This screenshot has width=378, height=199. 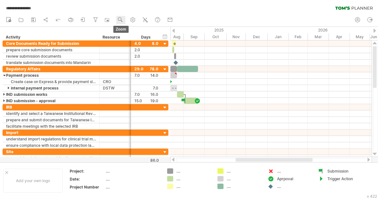 I want to click on div: 4.0, so click(x=146, y=43).